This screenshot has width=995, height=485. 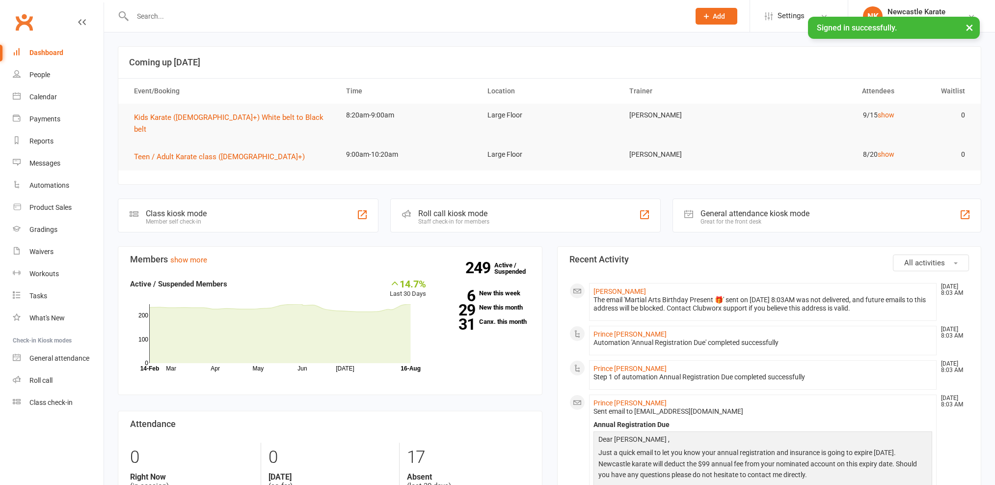 I want to click on strong: Absent, so click(x=468, y=476).